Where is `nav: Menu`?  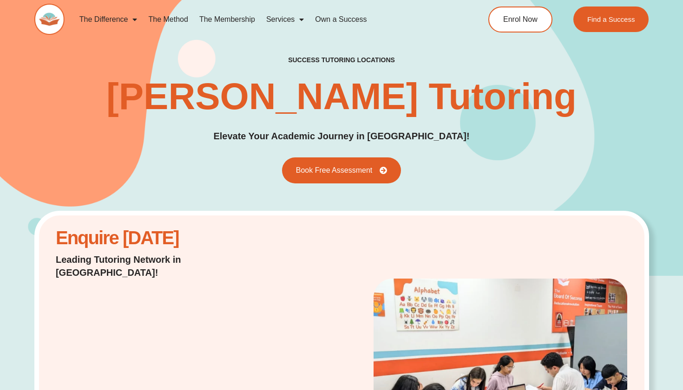
nav: Menu is located at coordinates (263, 20).